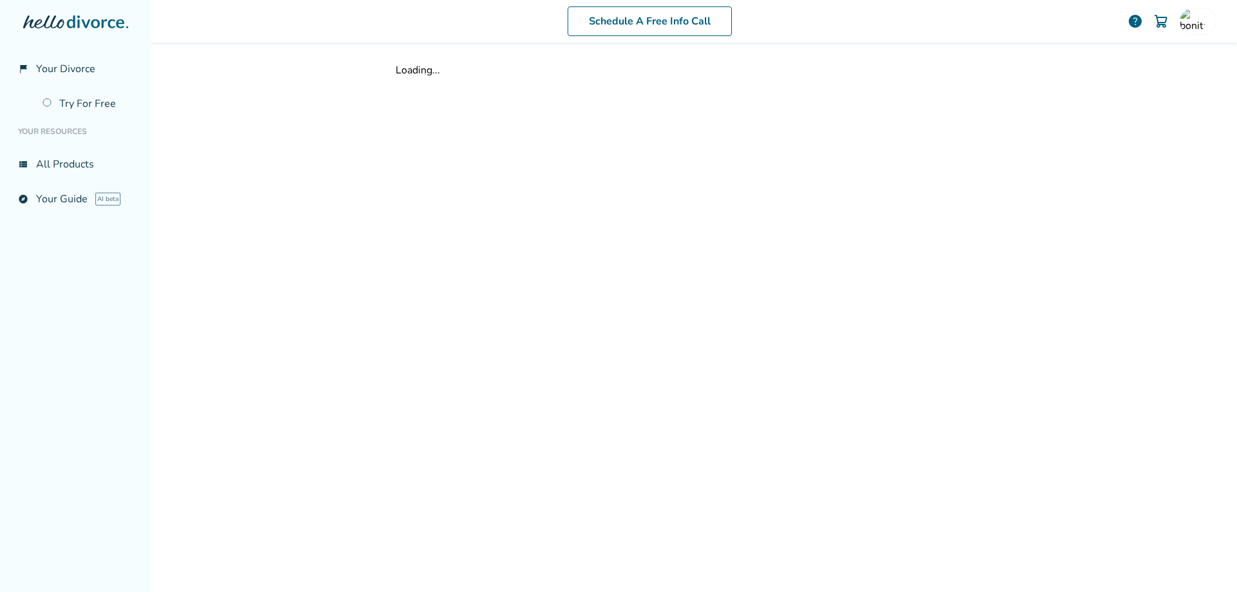 The image size is (1237, 592). Describe the element at coordinates (23, 164) in the screenshot. I see `span: view_list` at that location.